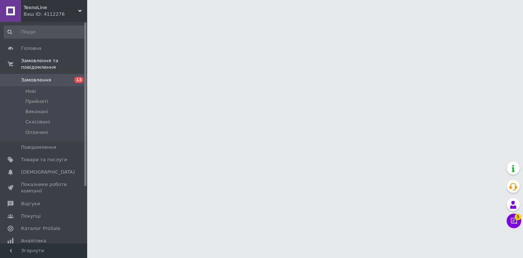 The height and width of the screenshot is (258, 523). Describe the element at coordinates (36, 80) in the screenshot. I see `span: Замовлення` at that location.